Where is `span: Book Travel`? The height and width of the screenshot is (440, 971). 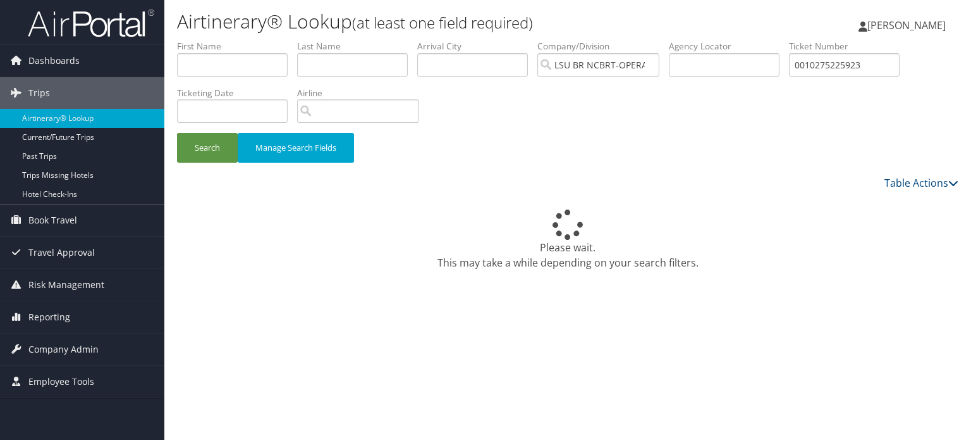
span: Book Travel is located at coordinates (52, 220).